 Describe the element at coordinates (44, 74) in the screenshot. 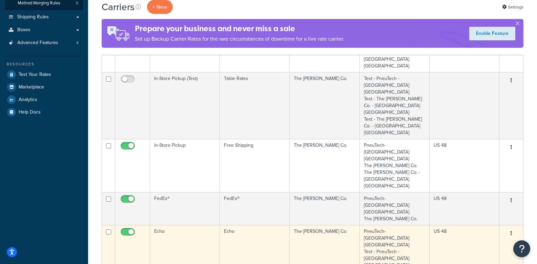

I see `a: Test Your Rates` at that location.